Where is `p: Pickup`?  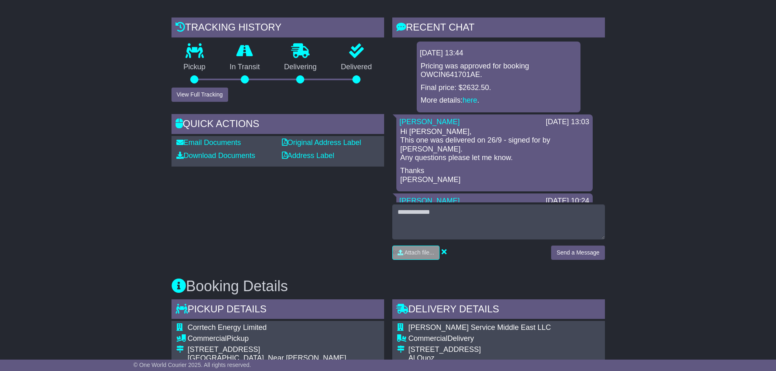 p: Pickup is located at coordinates (195, 67).